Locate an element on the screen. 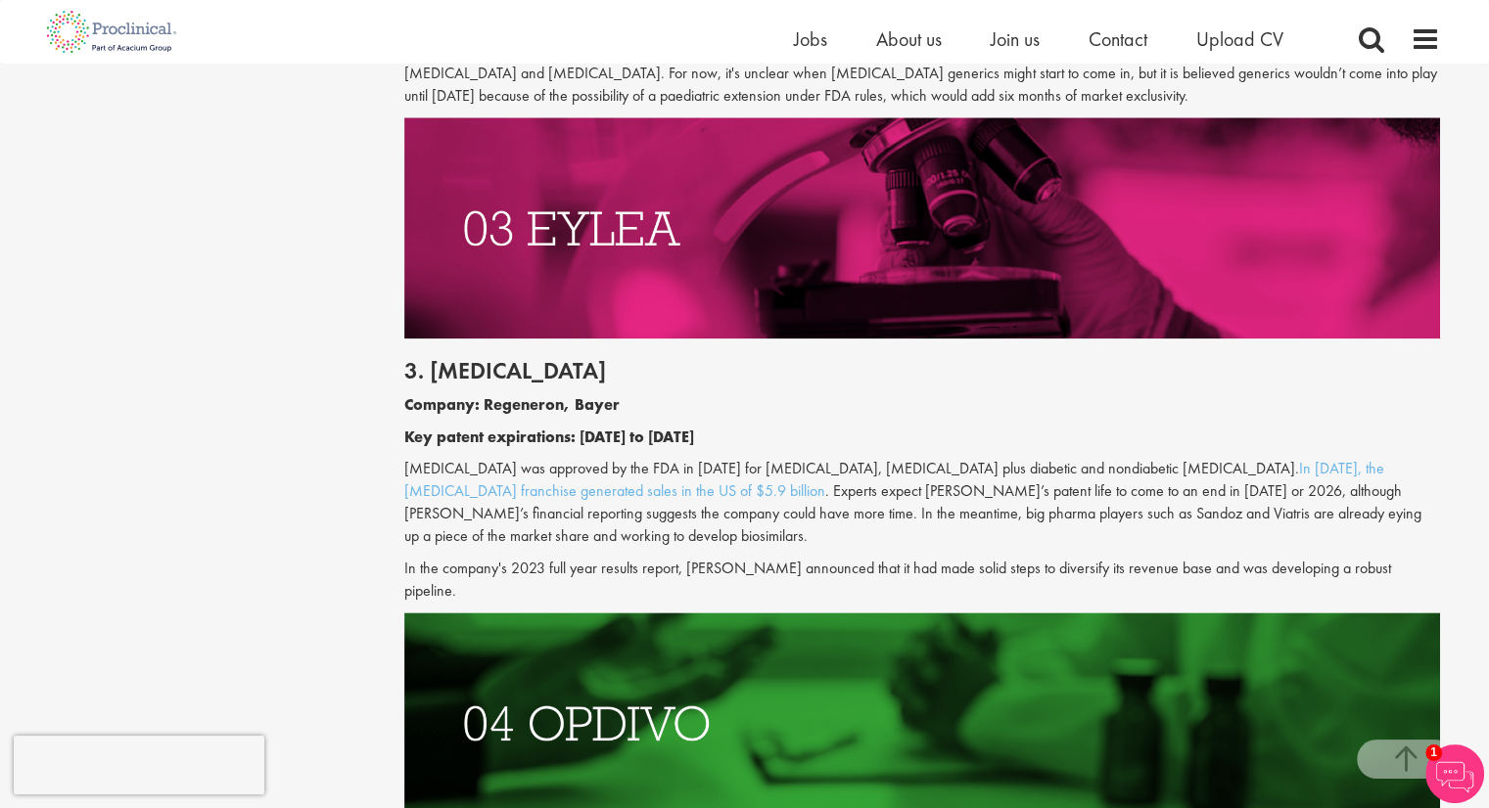  b: Company: Regeneron, Bayer is located at coordinates (512, 404).